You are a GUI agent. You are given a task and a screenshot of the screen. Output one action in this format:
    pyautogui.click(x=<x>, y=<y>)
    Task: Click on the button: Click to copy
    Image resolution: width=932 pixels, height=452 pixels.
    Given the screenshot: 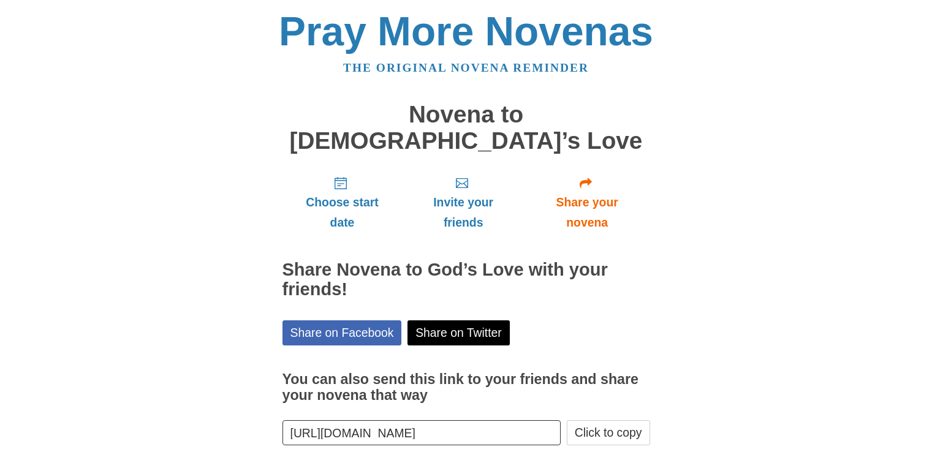 What is the action you would take?
    pyautogui.click(x=609, y=433)
    